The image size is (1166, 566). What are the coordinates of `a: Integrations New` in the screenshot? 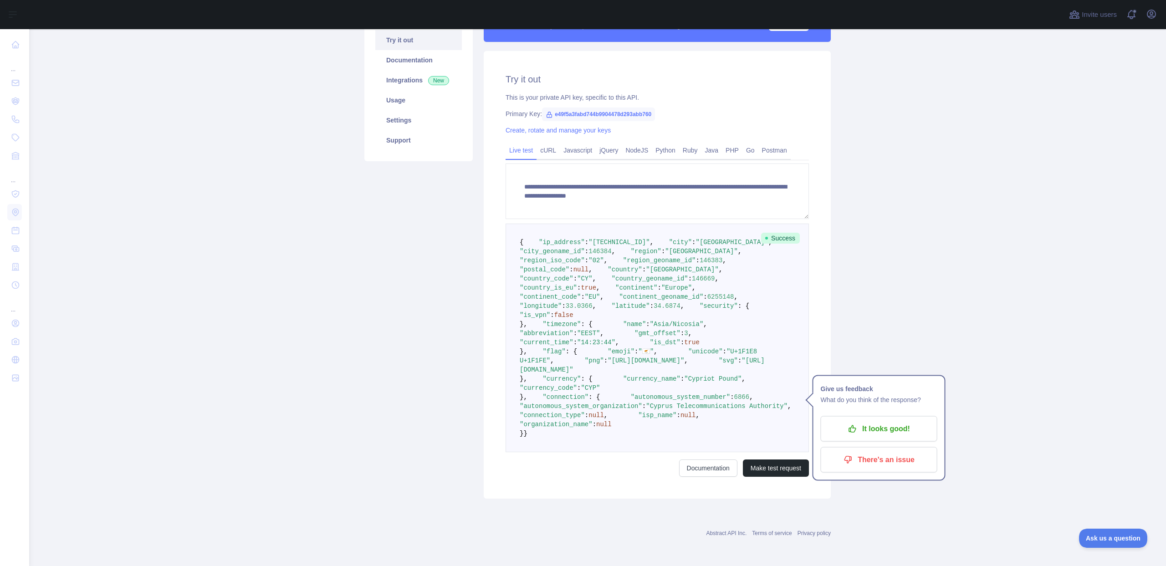 It's located at (419, 80).